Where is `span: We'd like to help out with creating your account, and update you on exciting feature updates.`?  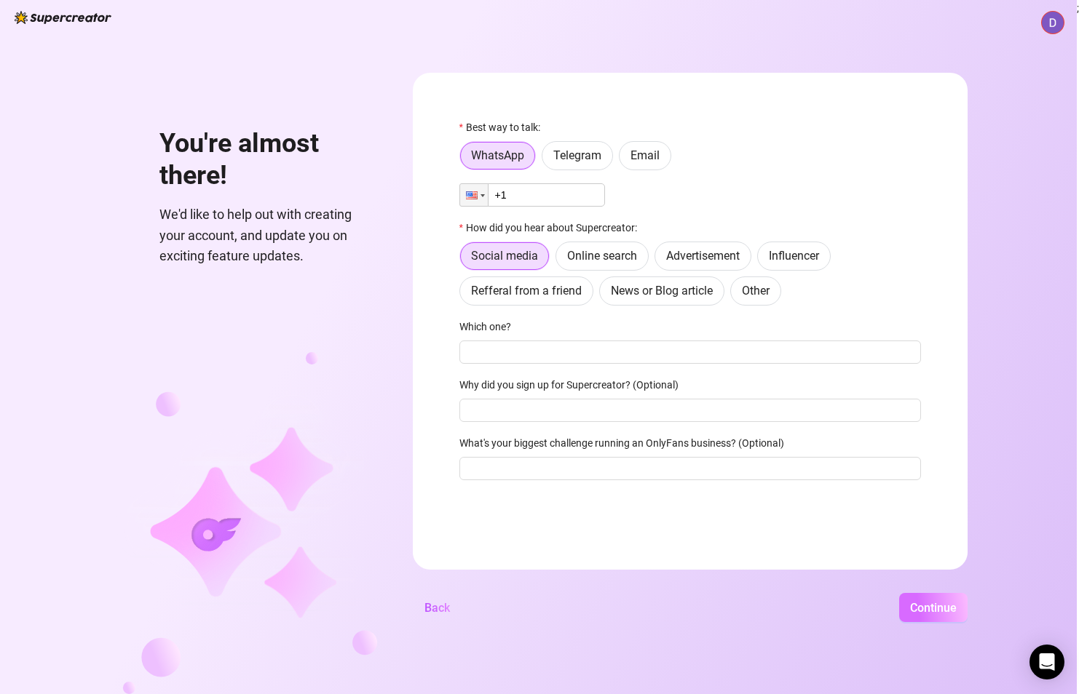
span: We'd like to help out with creating your account, and update you on exciting feature updates. is located at coordinates (269, 235).